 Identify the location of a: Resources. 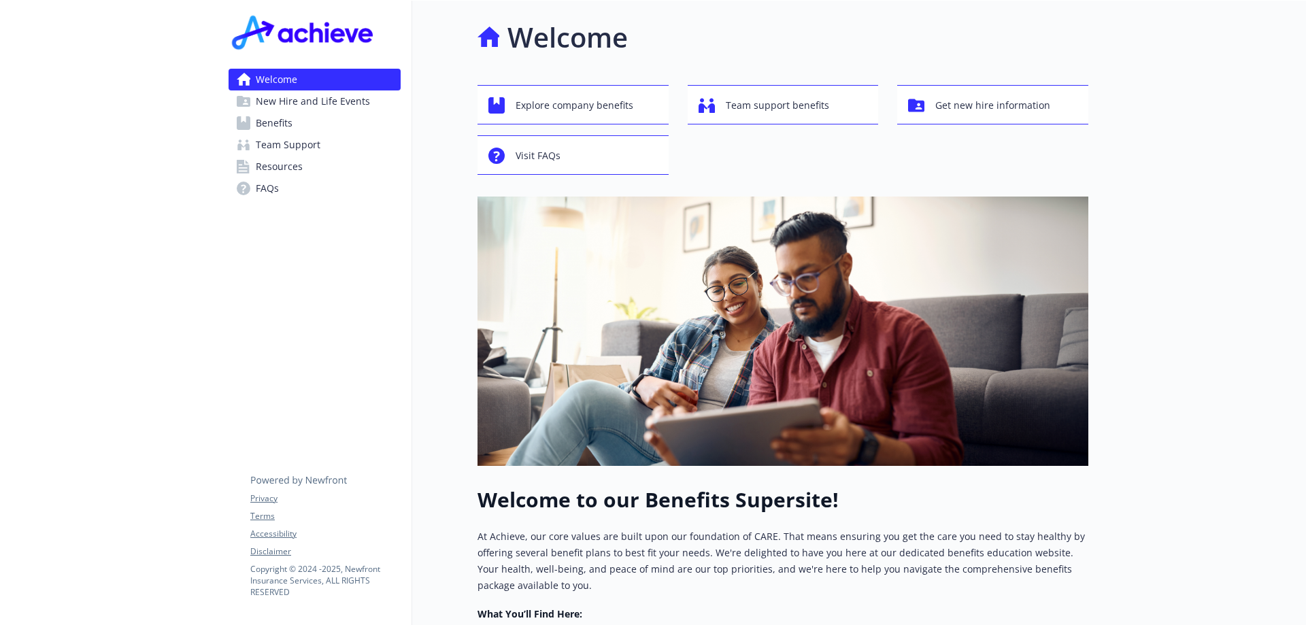
(314, 167).